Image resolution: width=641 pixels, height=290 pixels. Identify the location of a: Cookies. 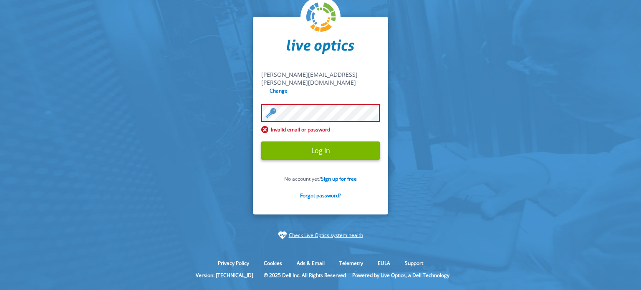
(273, 263).